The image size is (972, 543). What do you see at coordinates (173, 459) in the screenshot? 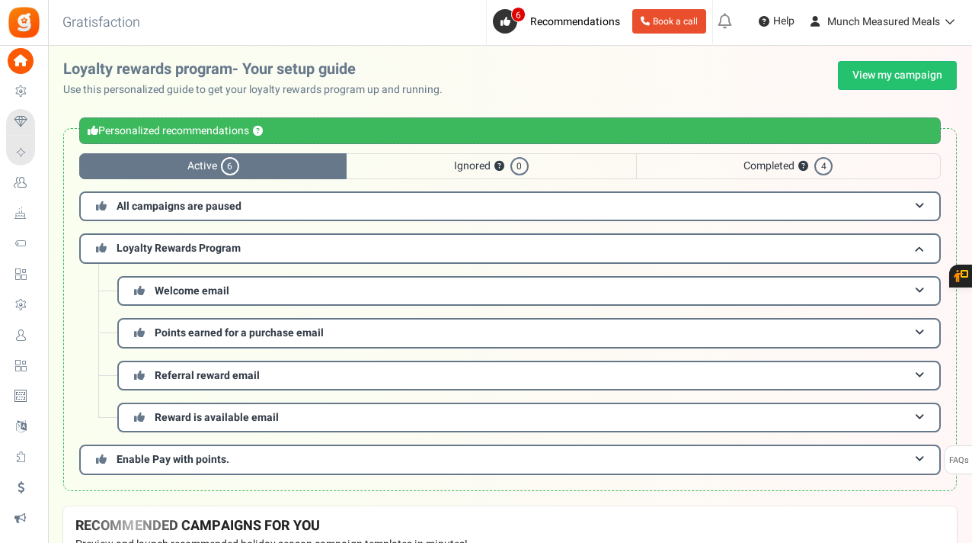
I see `span: Enable Pay with points.` at bounding box center [173, 459].